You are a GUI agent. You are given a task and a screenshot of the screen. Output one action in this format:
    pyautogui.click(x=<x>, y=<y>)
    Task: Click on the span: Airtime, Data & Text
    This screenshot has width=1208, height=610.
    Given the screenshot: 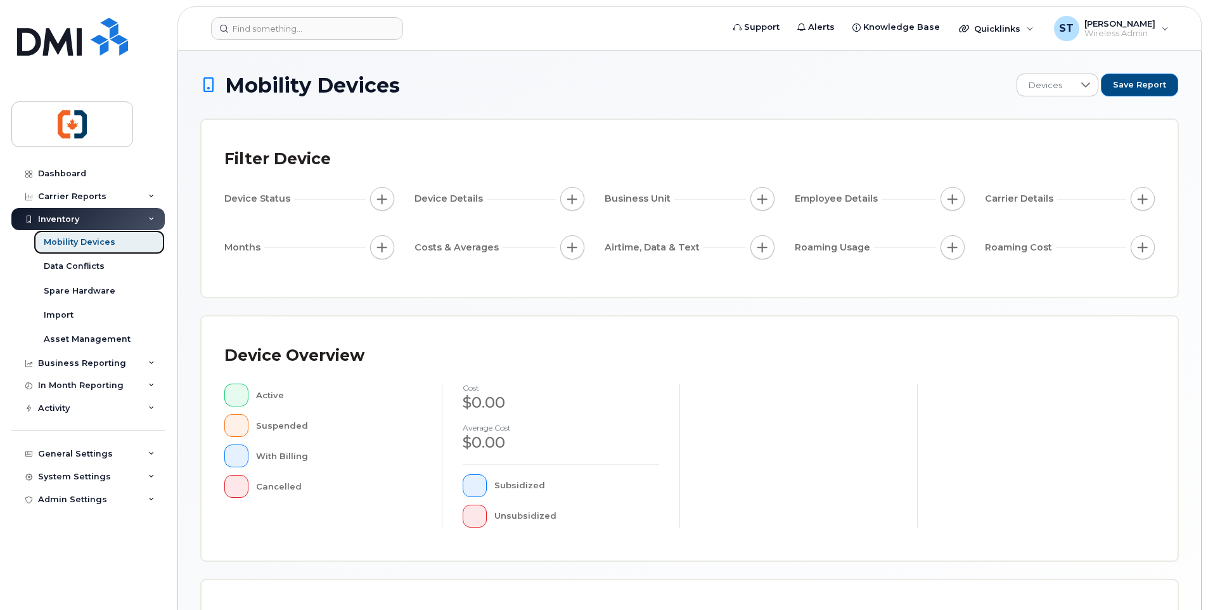 What is the action you would take?
    pyautogui.click(x=654, y=247)
    